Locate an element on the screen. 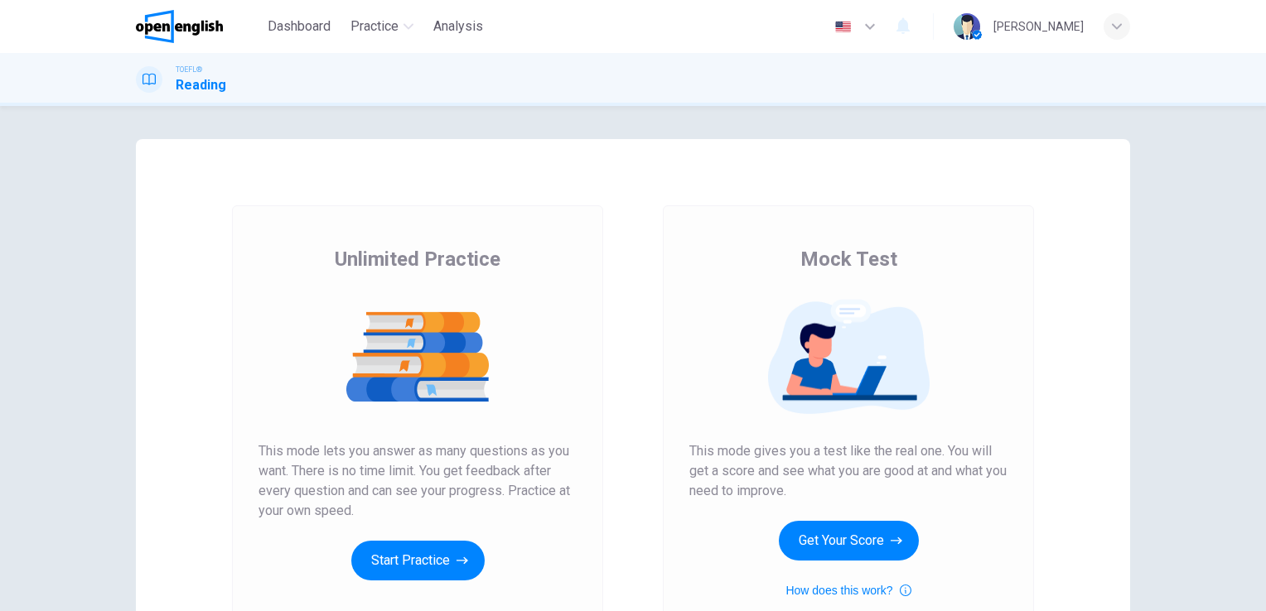 Image resolution: width=1266 pixels, height=611 pixels. h1: Reading is located at coordinates (201, 85).